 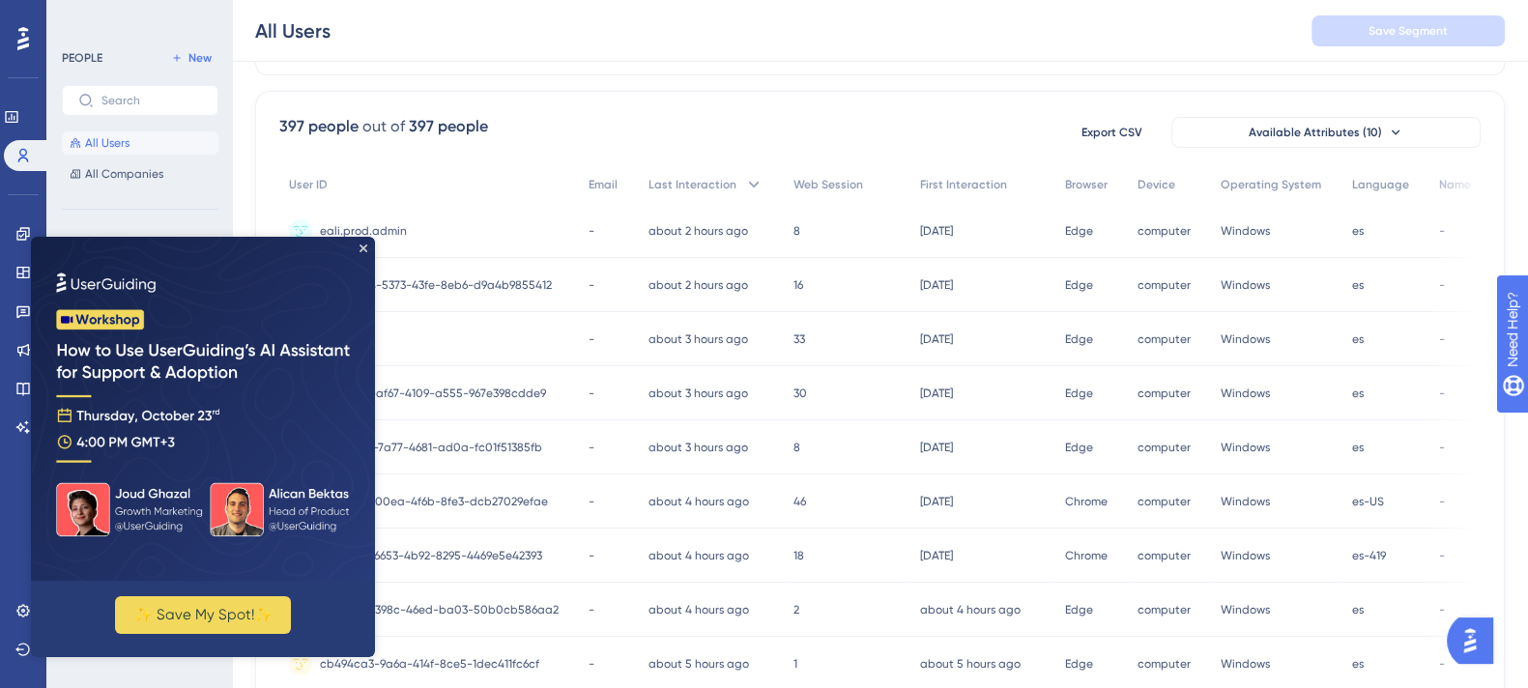 What do you see at coordinates (308, 185) in the screenshot?
I see `span: User ID` at bounding box center [308, 185].